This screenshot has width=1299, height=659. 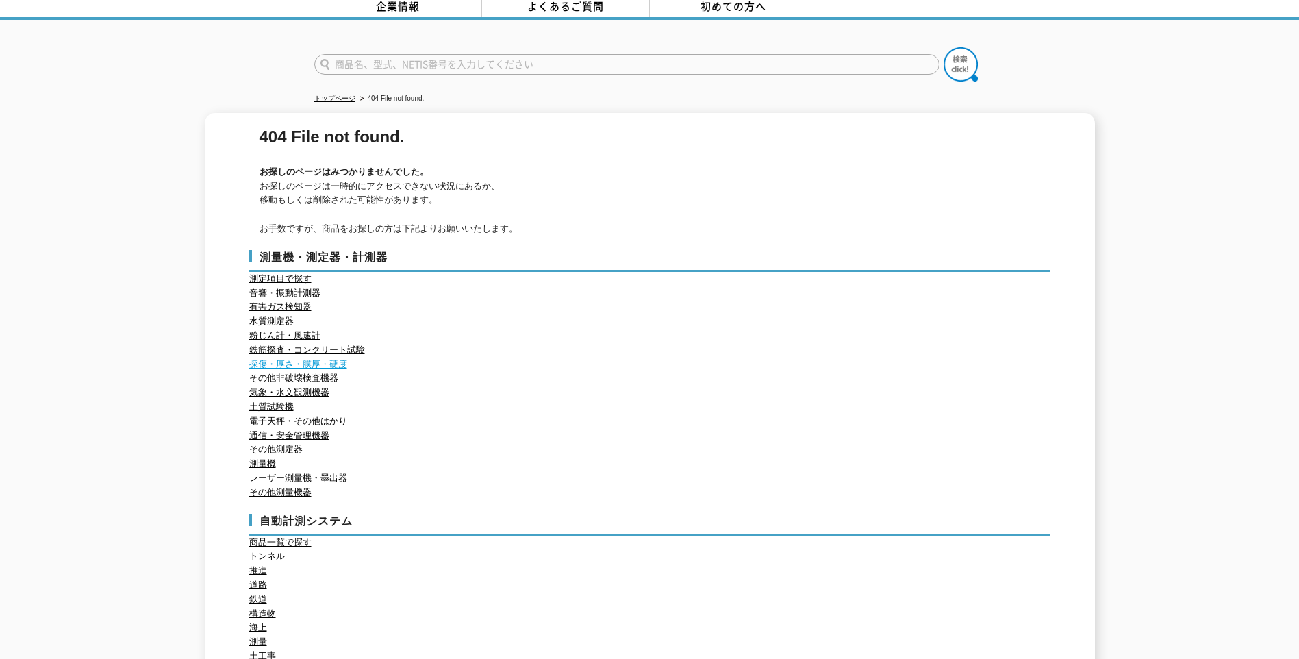 I want to click on a: 道路, so click(x=258, y=584).